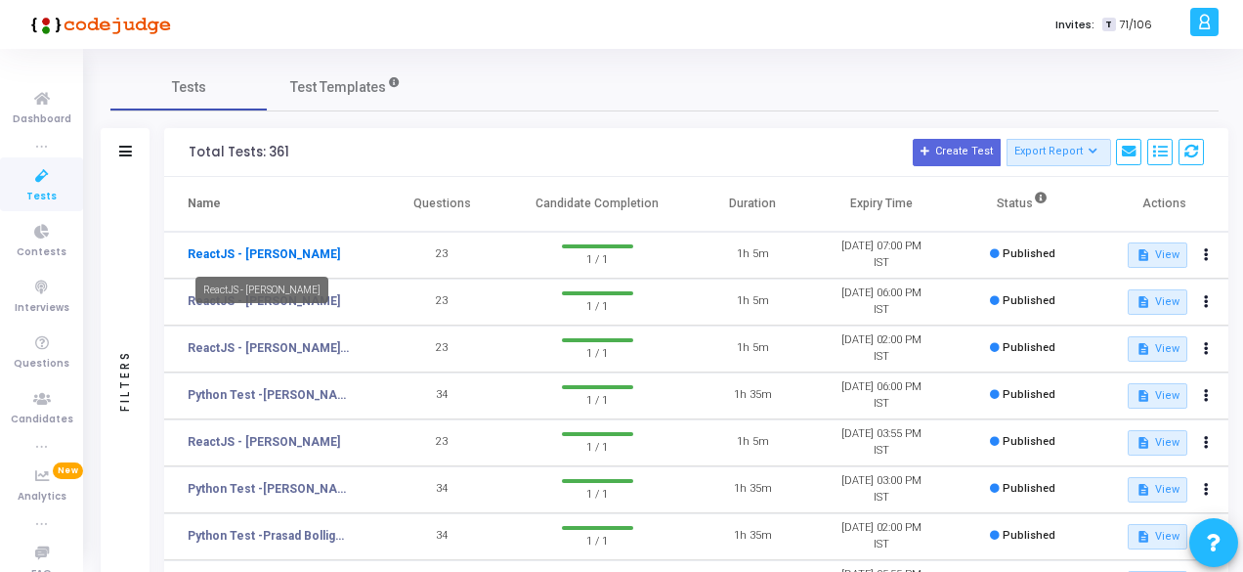 The image size is (1243, 572). Describe the element at coordinates (98, 24) in the screenshot. I see `img: logo` at that location.